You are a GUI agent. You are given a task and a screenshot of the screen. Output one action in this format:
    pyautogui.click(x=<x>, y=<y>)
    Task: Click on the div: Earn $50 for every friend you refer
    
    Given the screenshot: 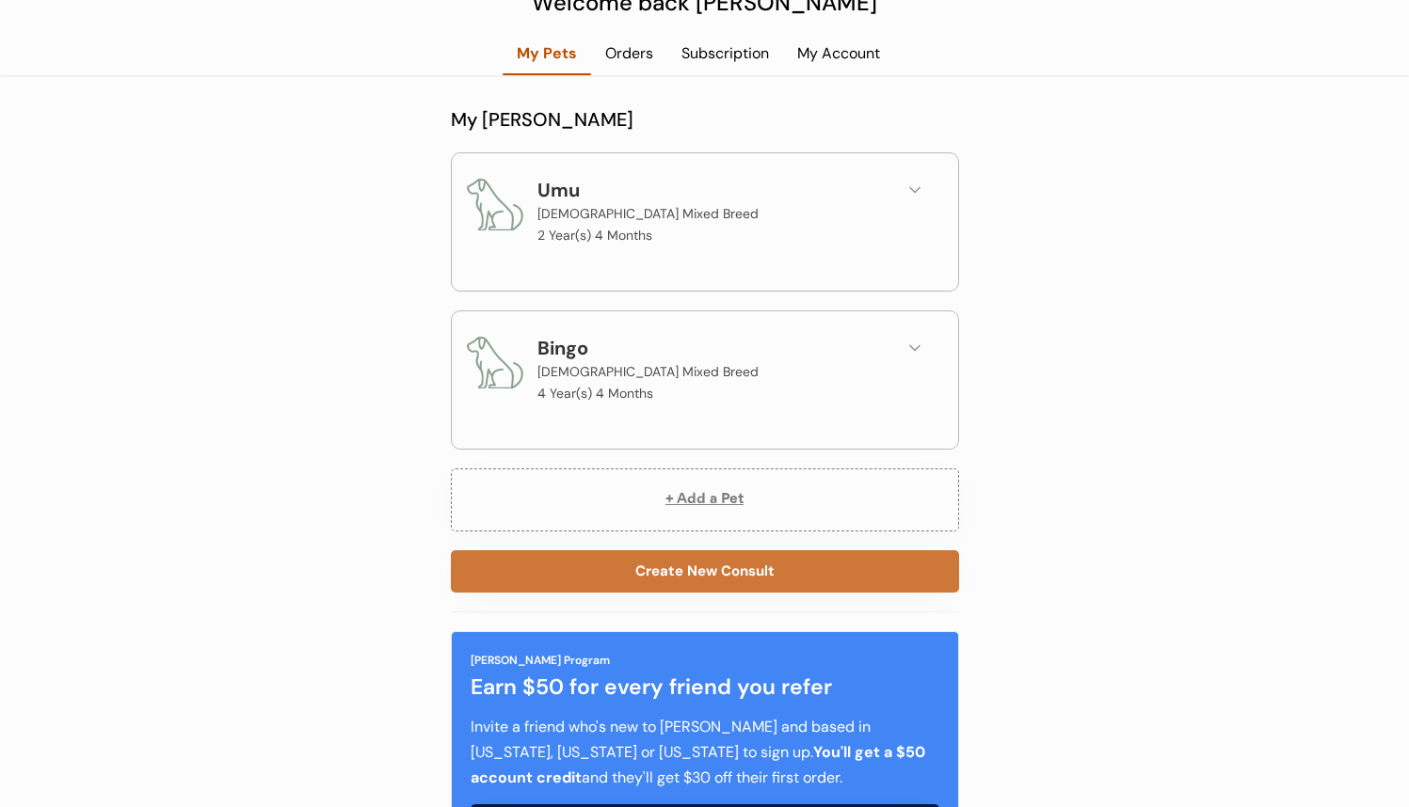 What is the action you would take?
    pyautogui.click(x=705, y=687)
    